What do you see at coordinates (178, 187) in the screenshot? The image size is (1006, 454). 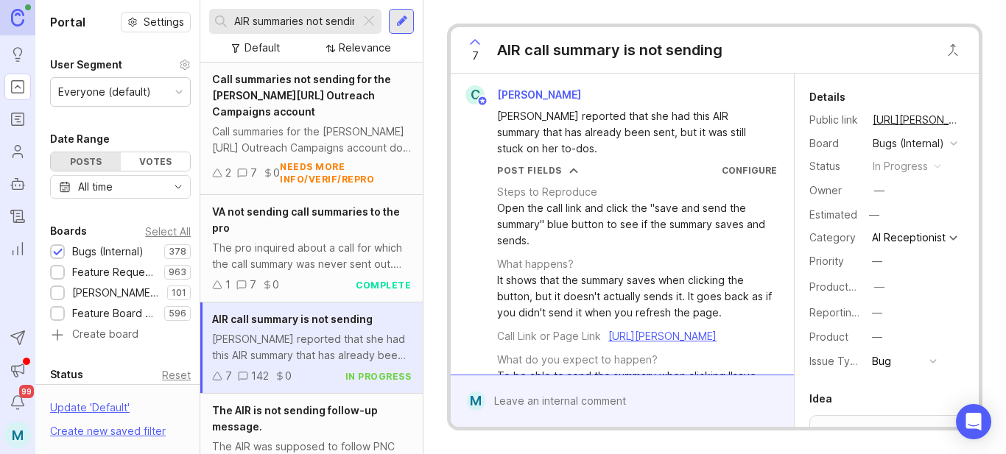 I see `svg: toggle icon` at bounding box center [178, 187].